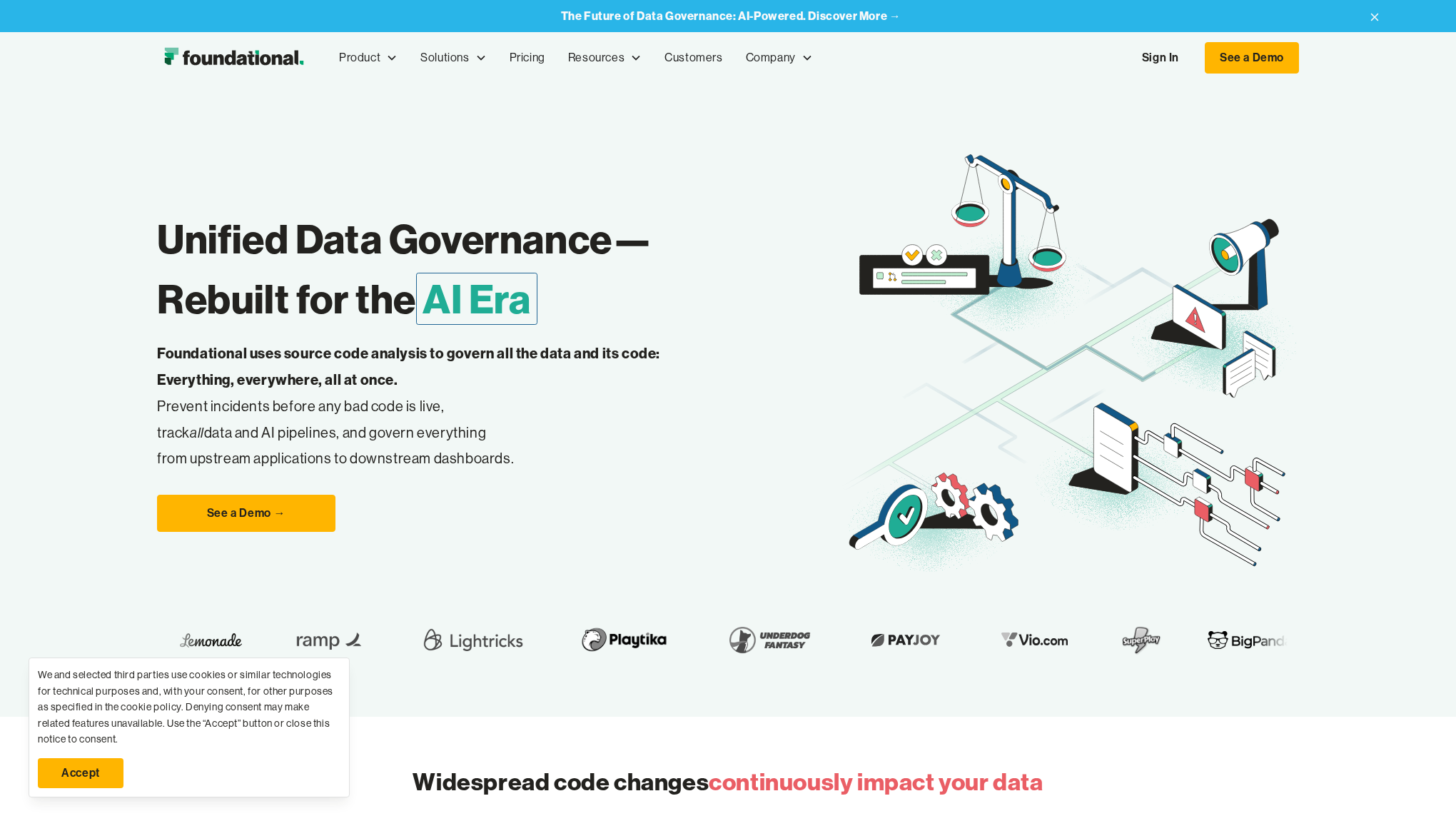 This screenshot has height=826, width=1456. Describe the element at coordinates (1034, 639) in the screenshot. I see `img: Vio.com` at that location.